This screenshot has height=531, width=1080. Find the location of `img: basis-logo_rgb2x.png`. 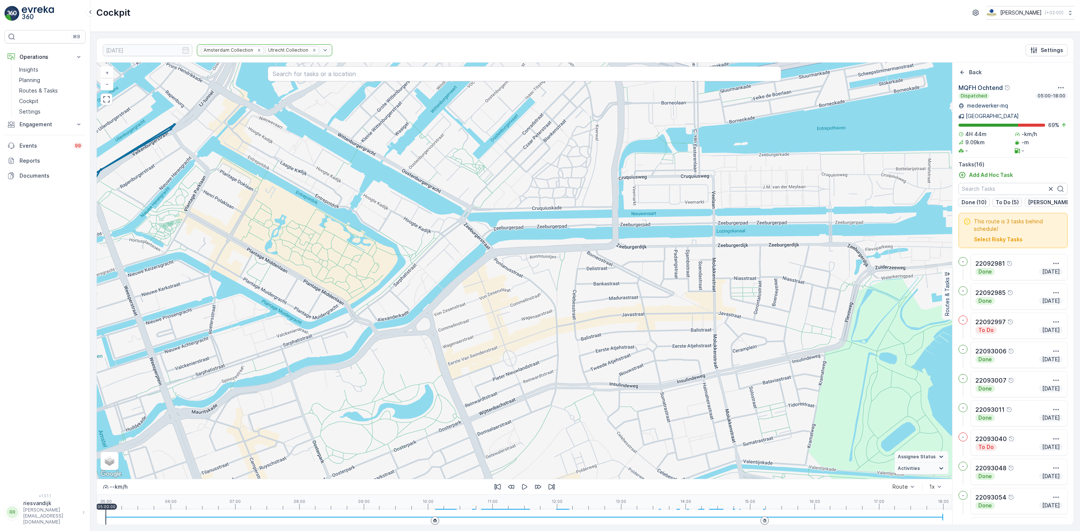

img: basis-logo_rgb2x.png is located at coordinates (991, 13).